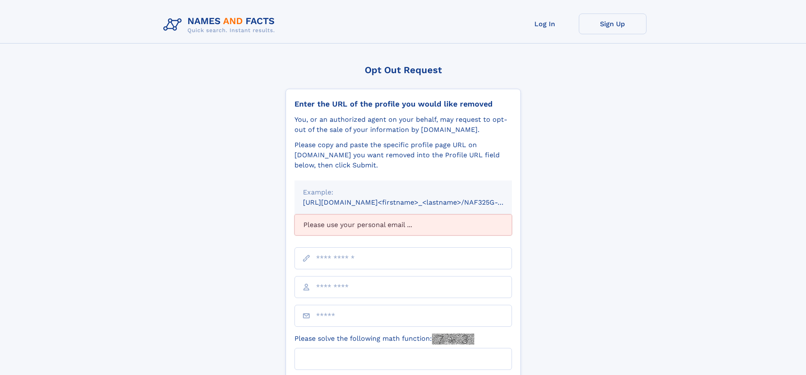 This screenshot has height=375, width=806. What do you see at coordinates (221, 25) in the screenshot?
I see `img: Logo Names and Facts` at bounding box center [221, 25].